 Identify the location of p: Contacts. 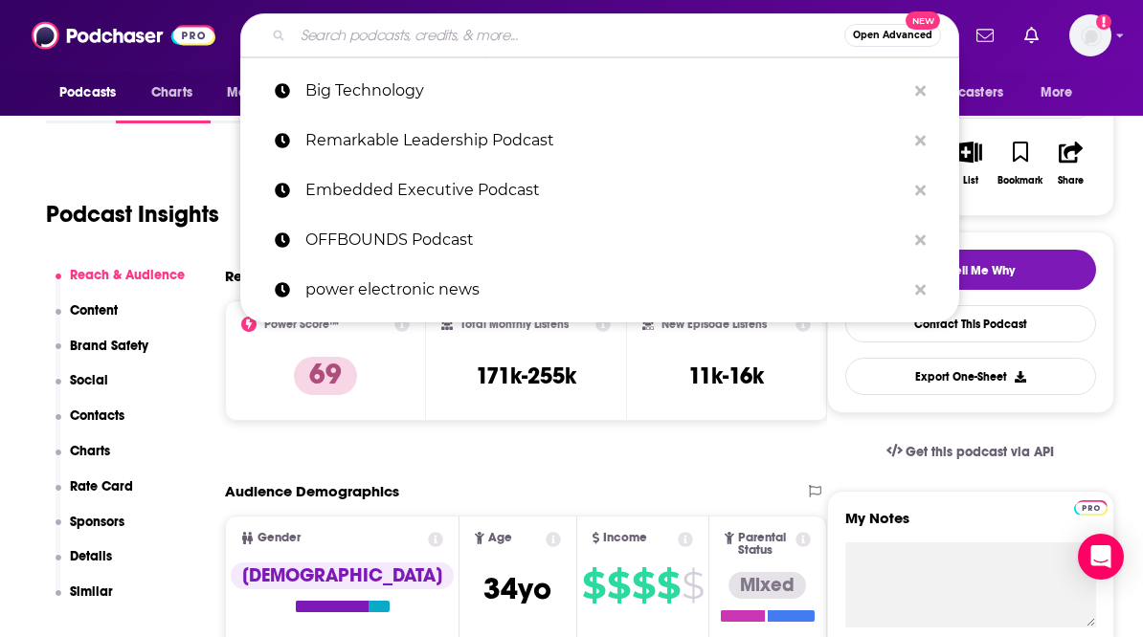
(97, 415).